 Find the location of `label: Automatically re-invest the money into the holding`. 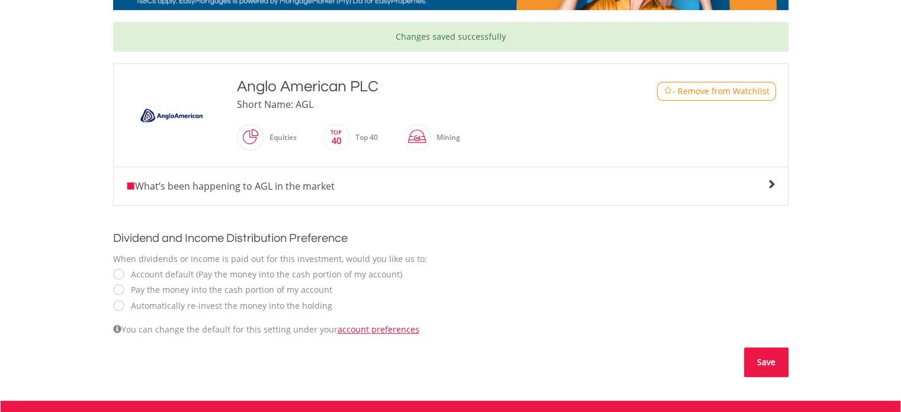

label: Automatically re-invest the money into the holding is located at coordinates (229, 306).